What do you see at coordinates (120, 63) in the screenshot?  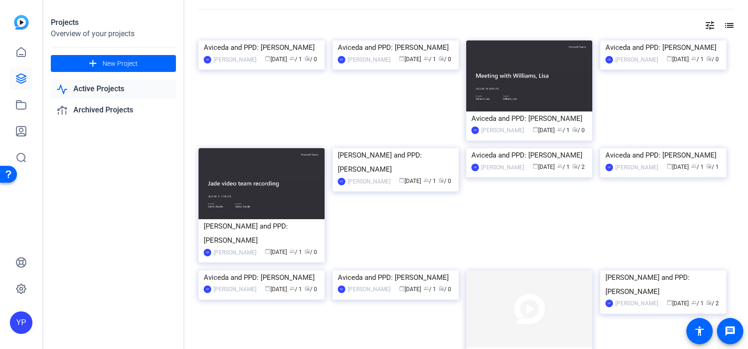 I see `span: New Project` at bounding box center [120, 63].